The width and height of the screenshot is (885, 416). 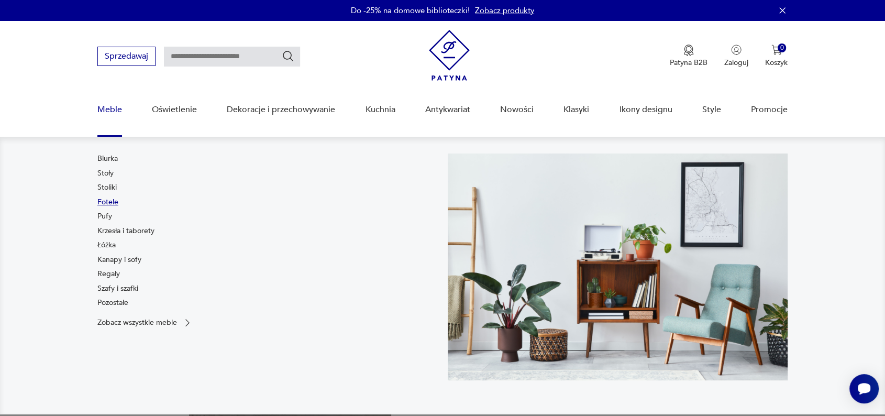 I want to click on img: Patyna - sklep z meblami i dekoracjami vintage, so click(x=450, y=55).